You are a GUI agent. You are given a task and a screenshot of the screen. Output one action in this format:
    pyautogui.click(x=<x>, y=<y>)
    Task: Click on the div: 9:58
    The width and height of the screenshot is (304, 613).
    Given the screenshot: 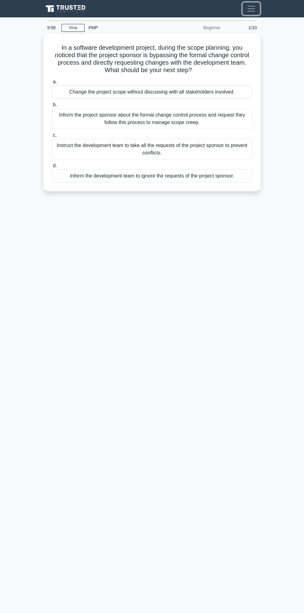 What is the action you would take?
    pyautogui.click(x=52, y=28)
    